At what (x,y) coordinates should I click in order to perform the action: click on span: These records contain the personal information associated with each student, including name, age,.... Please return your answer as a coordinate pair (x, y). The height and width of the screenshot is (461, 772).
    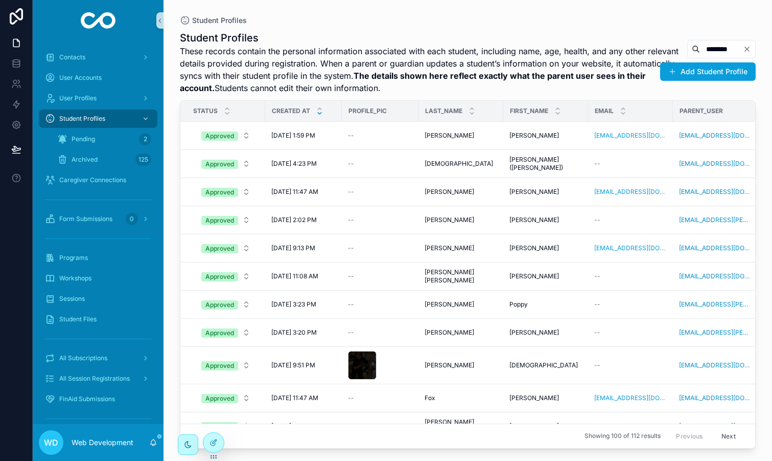
    Looking at the image, I should click on (429, 70).